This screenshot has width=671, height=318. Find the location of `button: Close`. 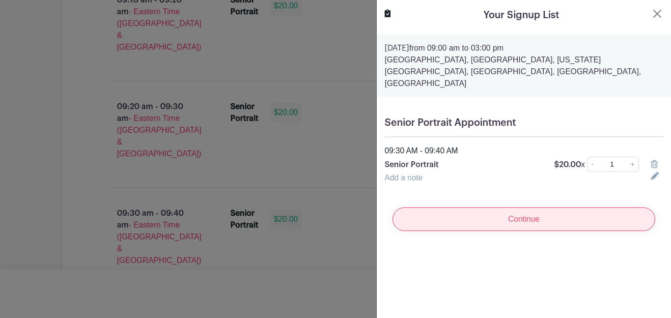

button: Close is located at coordinates (657, 14).